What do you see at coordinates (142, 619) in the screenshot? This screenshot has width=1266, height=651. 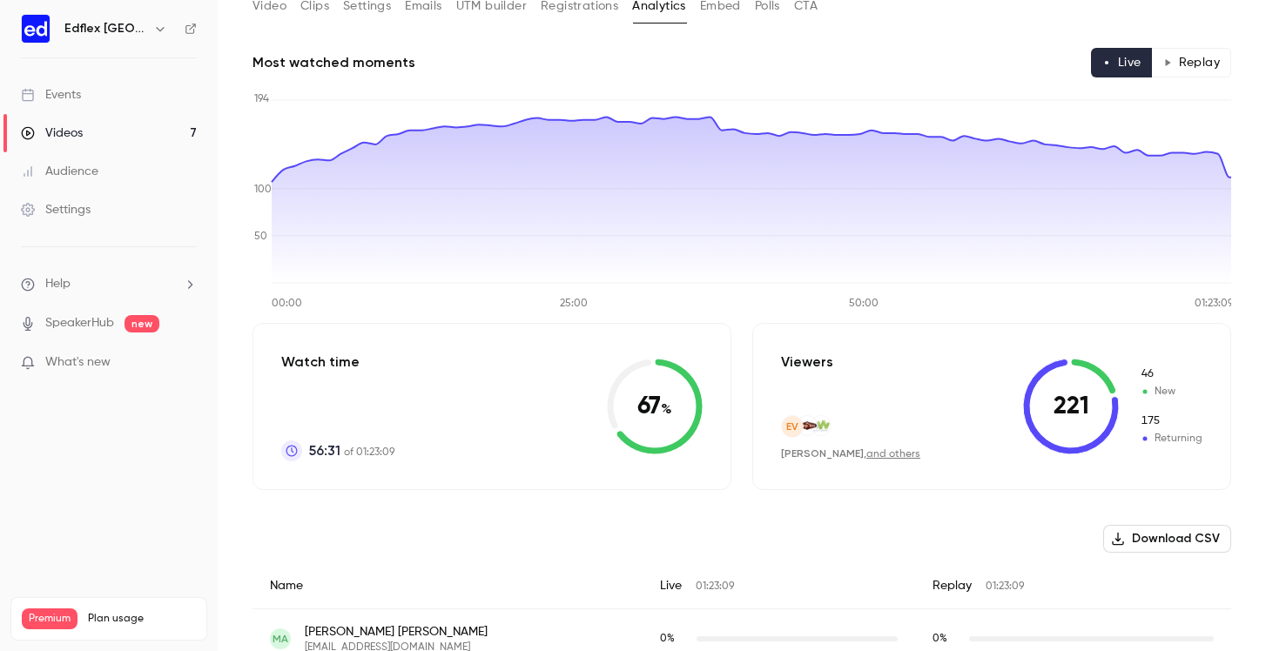 I see `span: Plan usage` at bounding box center [142, 619].